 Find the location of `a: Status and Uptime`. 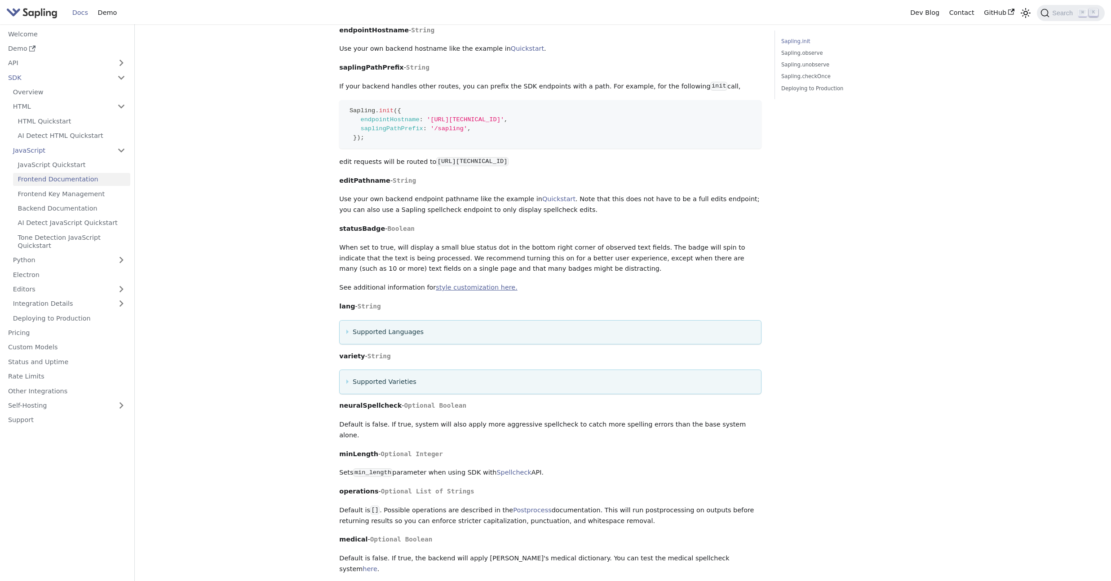

a: Status and Uptime is located at coordinates (66, 362).